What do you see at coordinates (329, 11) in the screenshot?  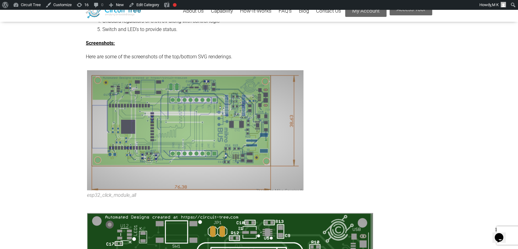 I see `a: Contact Us` at bounding box center [329, 11].